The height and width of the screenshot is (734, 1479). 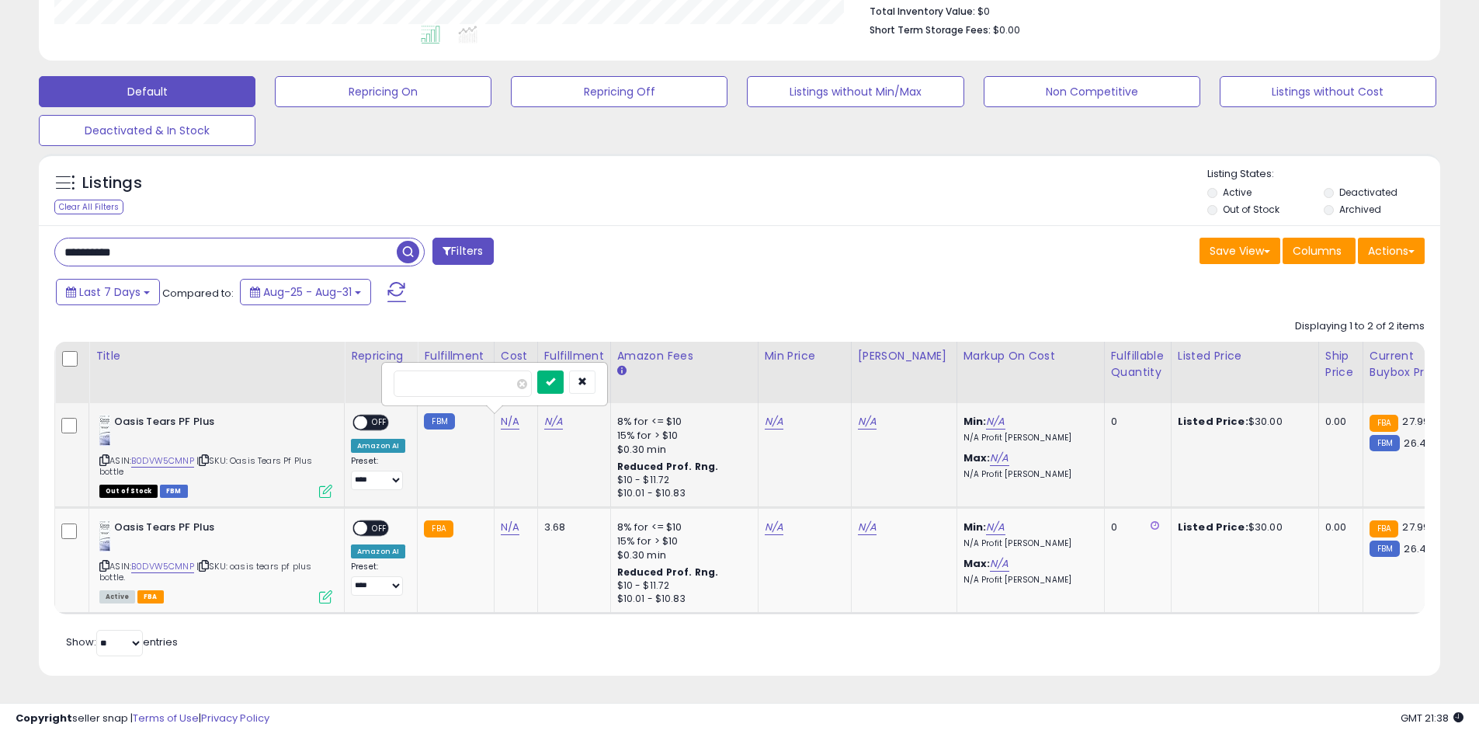 What do you see at coordinates (574, 364) in the screenshot?
I see `div: Fulfillment Cost` at bounding box center [574, 364].